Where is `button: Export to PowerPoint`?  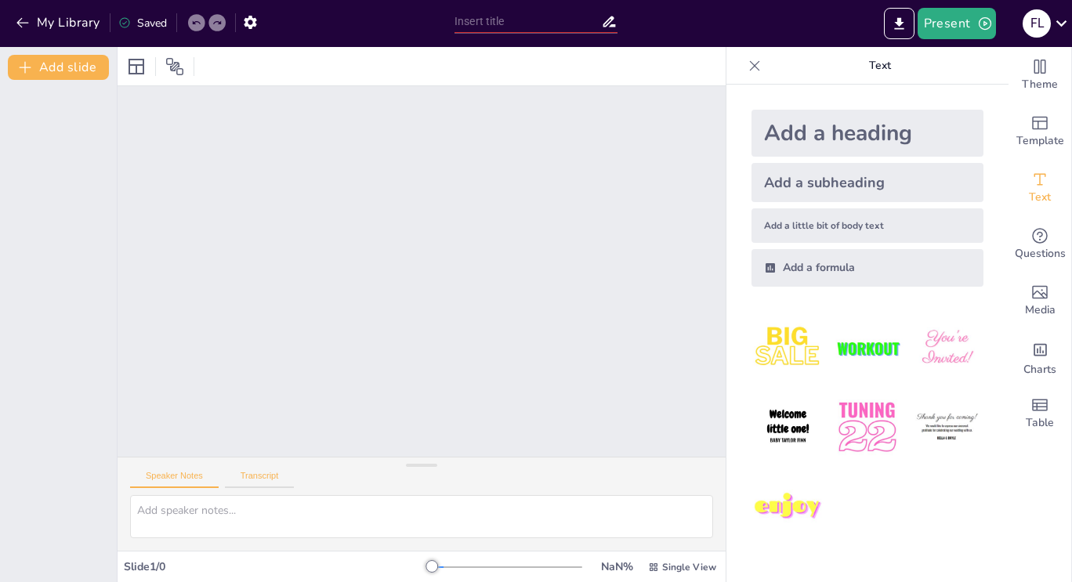 button: Export to PowerPoint is located at coordinates (899, 24).